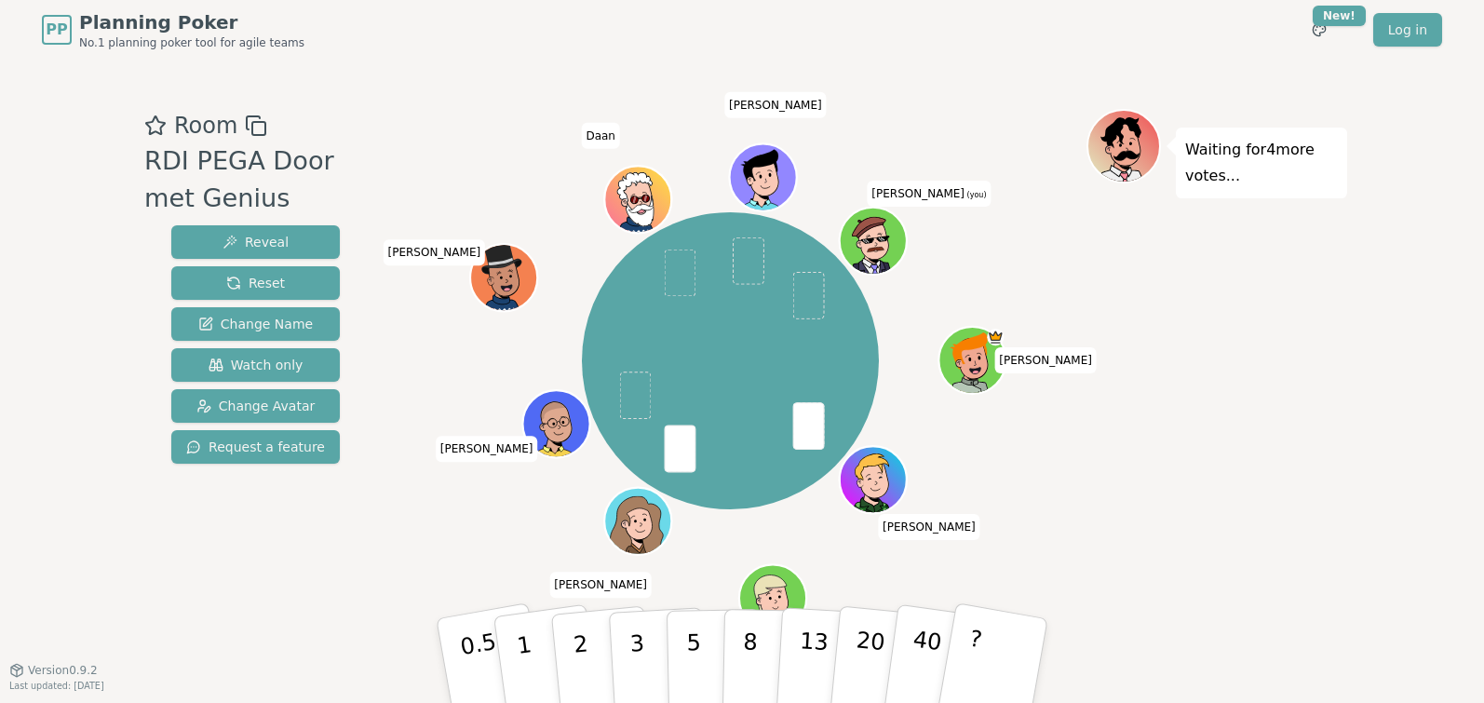 This screenshot has height=703, width=1484. Describe the element at coordinates (192, 43) in the screenshot. I see `span: No.1 planning poker tool for agile teams` at that location.